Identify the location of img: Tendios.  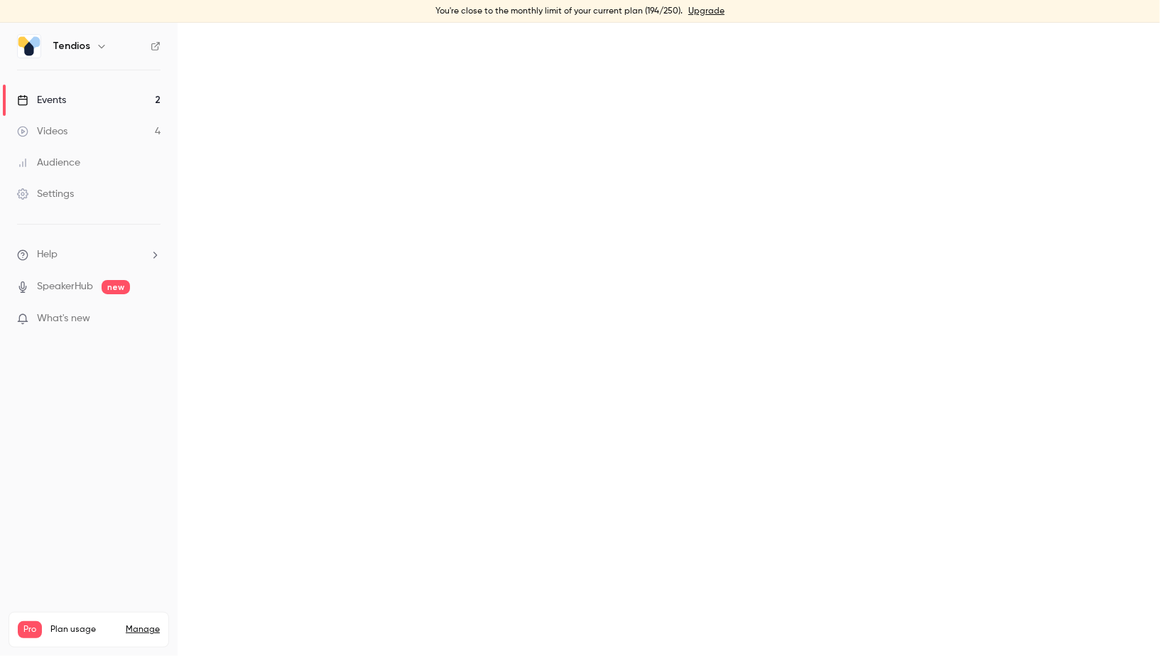
(29, 46).